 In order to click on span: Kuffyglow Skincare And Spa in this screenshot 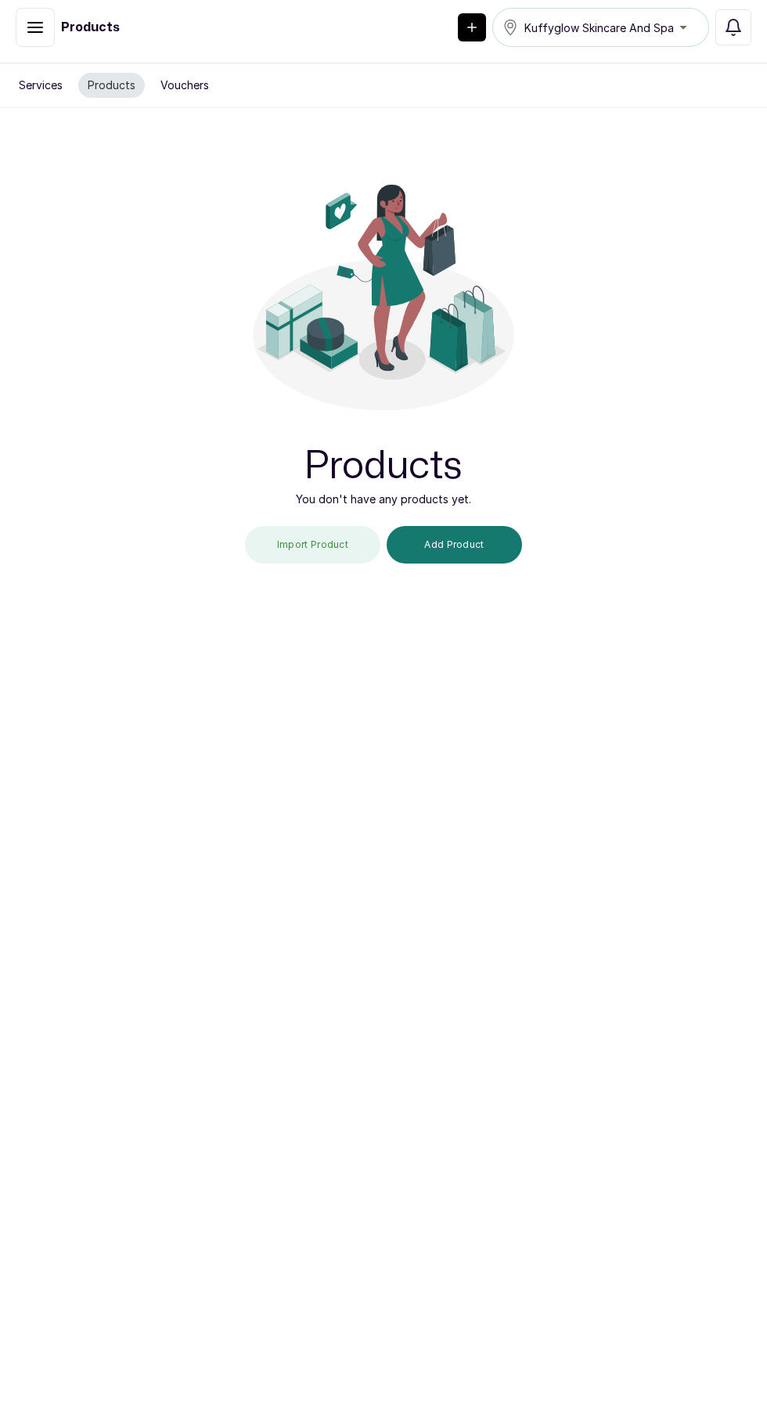, I will do `click(599, 27)`.